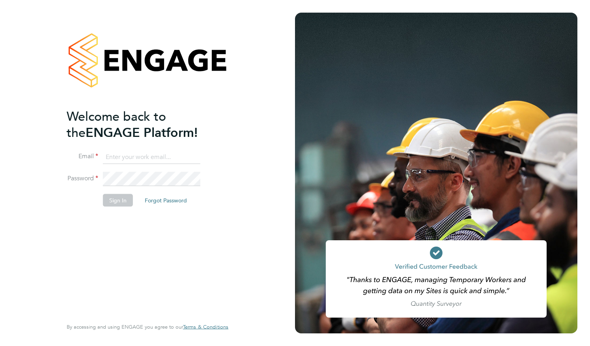  I want to click on span: Welcome back to the, so click(116, 124).